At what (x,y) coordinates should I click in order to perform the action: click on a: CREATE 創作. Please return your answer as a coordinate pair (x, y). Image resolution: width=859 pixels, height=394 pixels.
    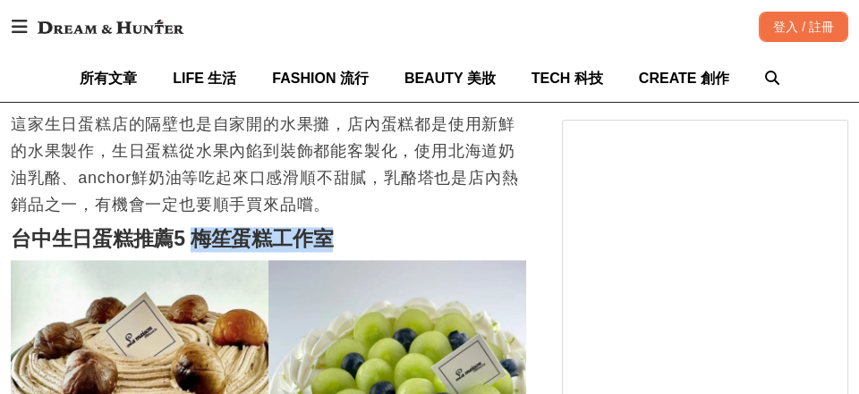
    Looking at the image, I should click on (683, 78).